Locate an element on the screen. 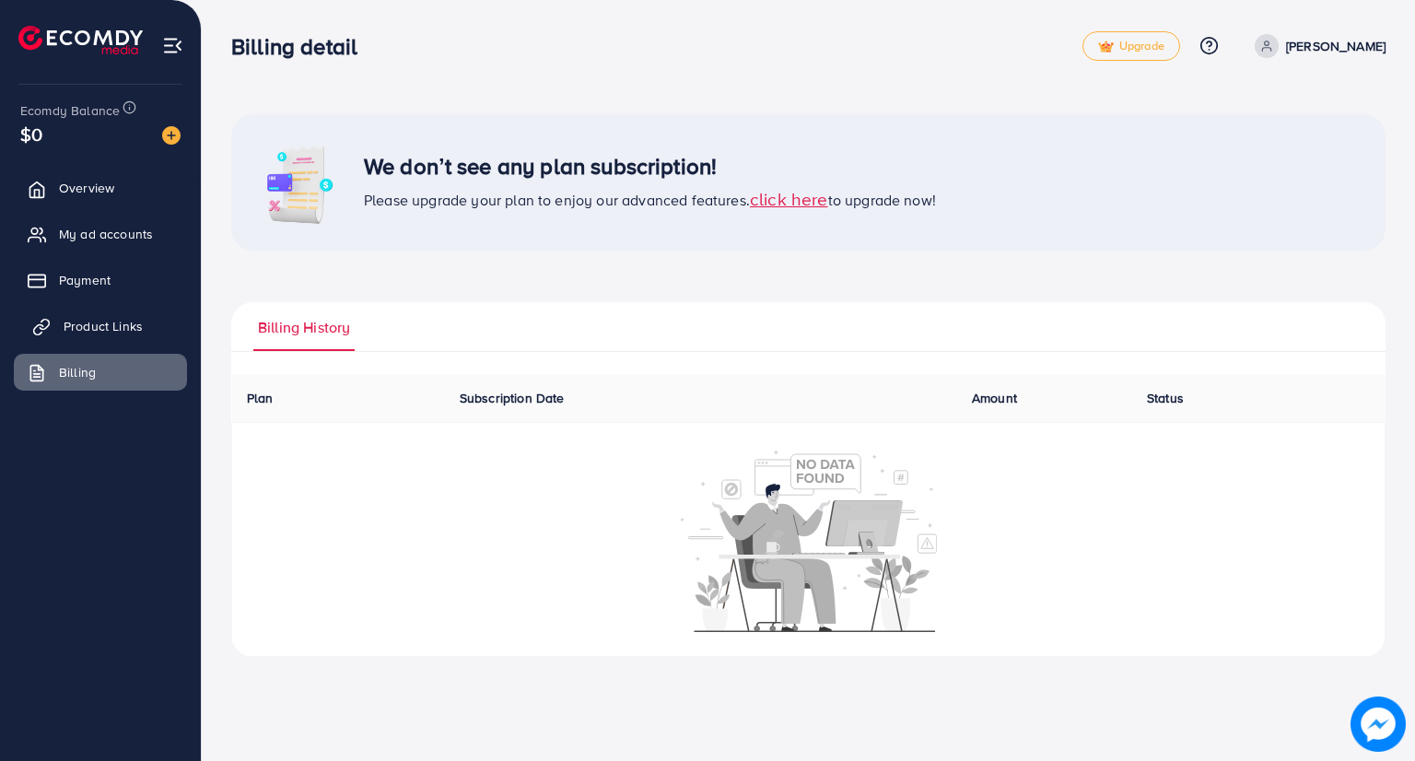 This screenshot has width=1415, height=761. img: tick is located at coordinates (1106, 47).